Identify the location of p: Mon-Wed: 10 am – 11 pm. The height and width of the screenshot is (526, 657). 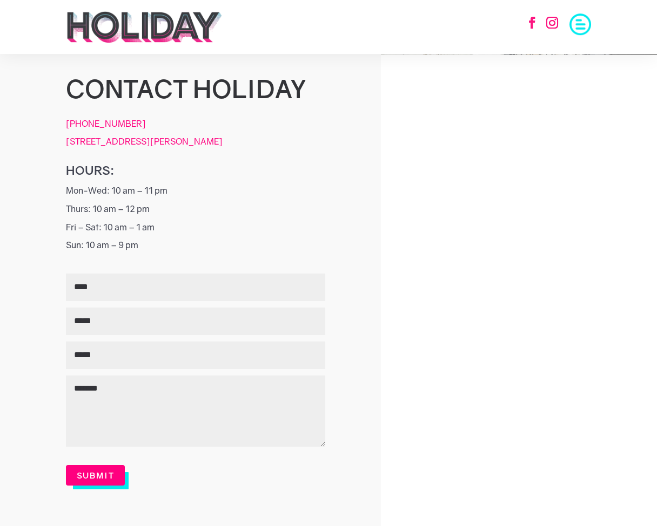
(210, 195).